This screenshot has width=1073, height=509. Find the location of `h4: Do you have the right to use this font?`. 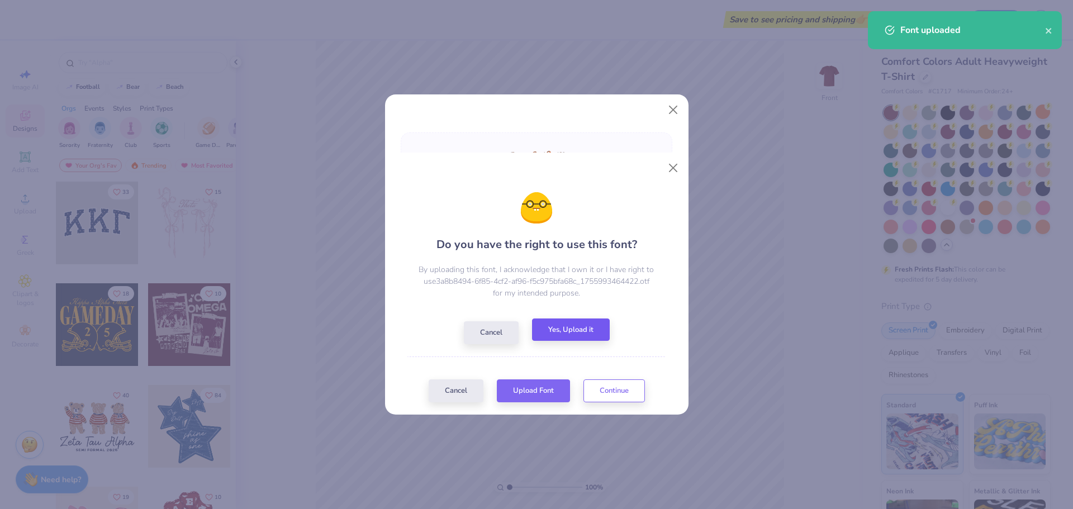

h4: Do you have the right to use this font? is located at coordinates (536, 244).